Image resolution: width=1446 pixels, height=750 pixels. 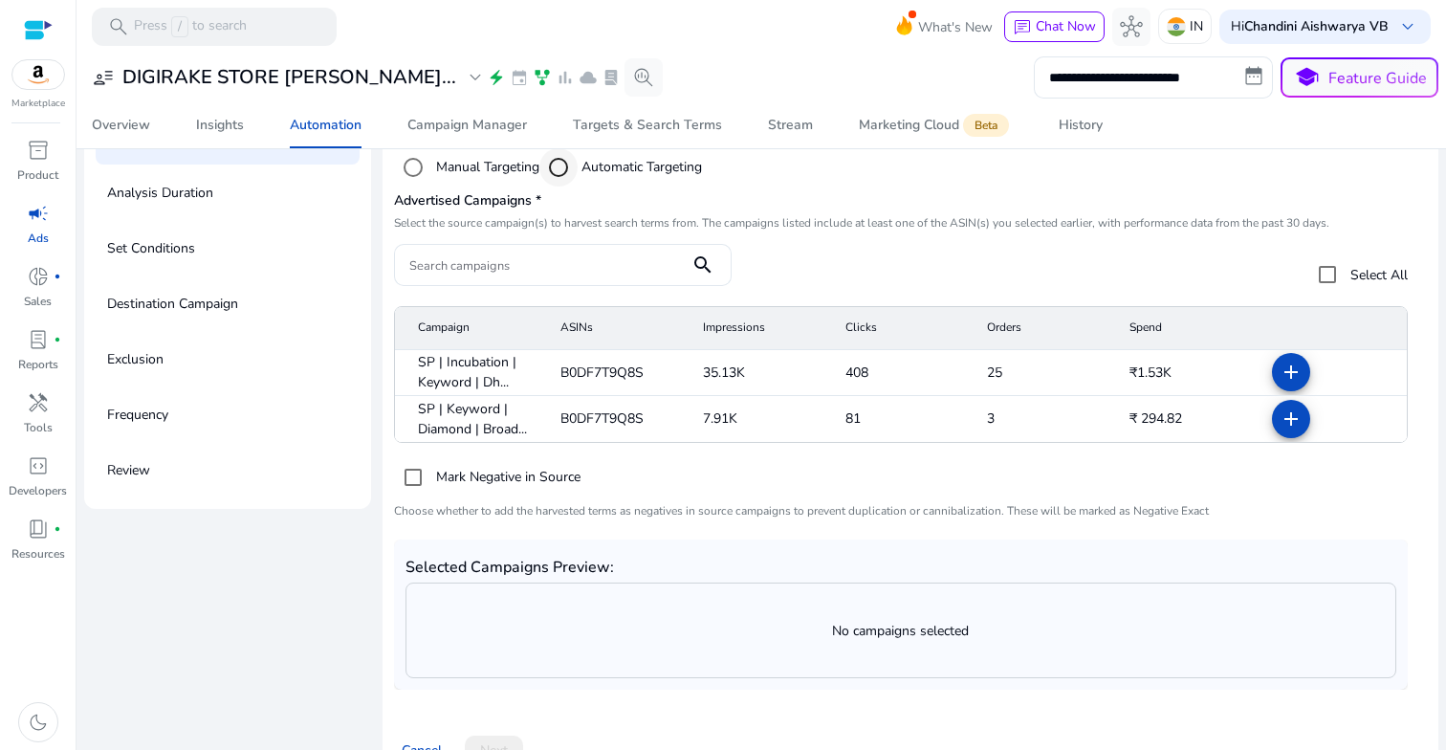 What do you see at coordinates (1309, 27) in the screenshot?
I see `p: Hi` at bounding box center [1309, 27].